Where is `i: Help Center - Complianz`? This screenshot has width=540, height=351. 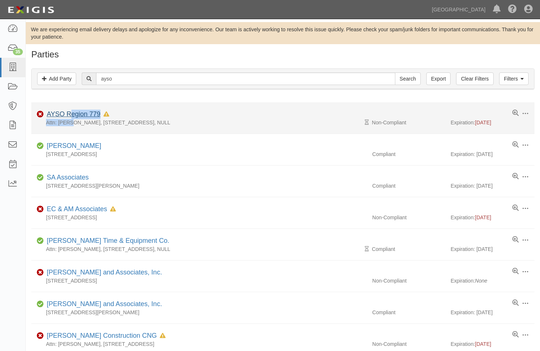
i: Help Center - Complianz is located at coordinates (513, 10).